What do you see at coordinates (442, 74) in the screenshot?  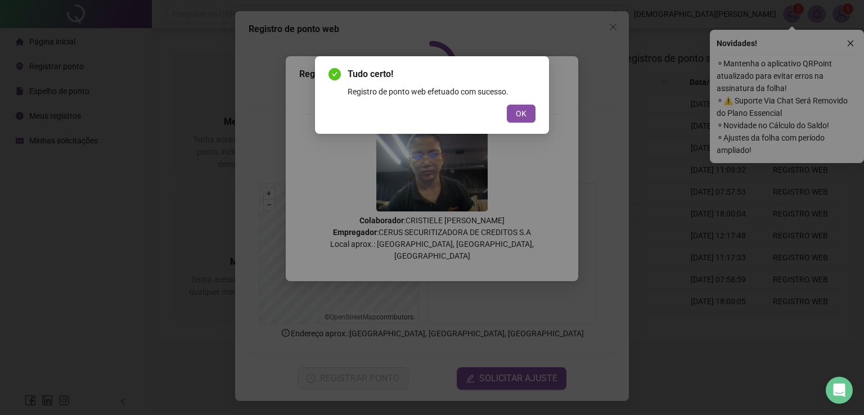 I see `span: Tudo certo!` at bounding box center [442, 74].